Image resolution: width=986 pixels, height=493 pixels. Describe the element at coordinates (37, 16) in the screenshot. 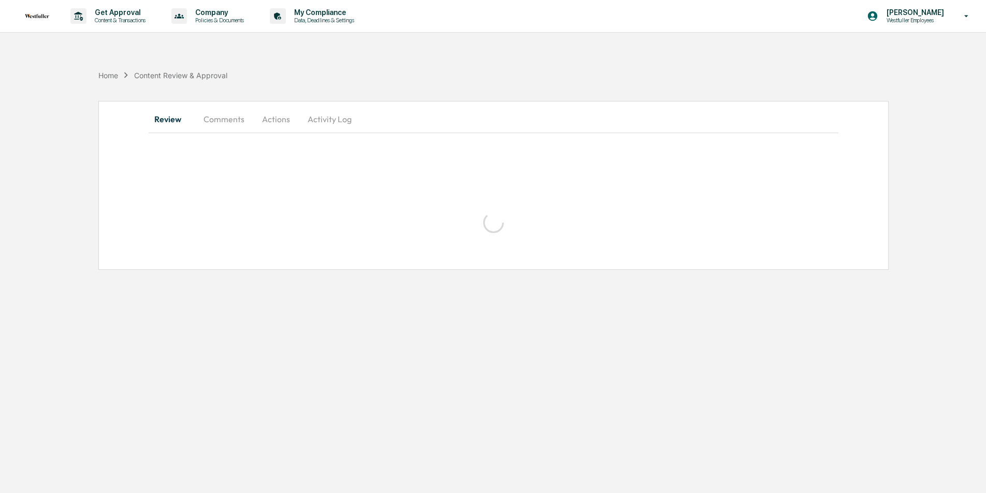

I see `img: logo` at that location.